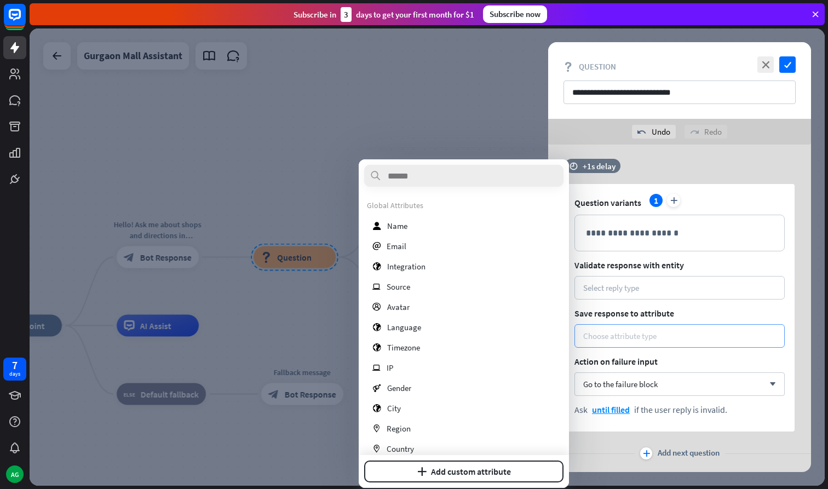 This screenshot has height=489, width=828. I want to click on div: 3, so click(346, 14).